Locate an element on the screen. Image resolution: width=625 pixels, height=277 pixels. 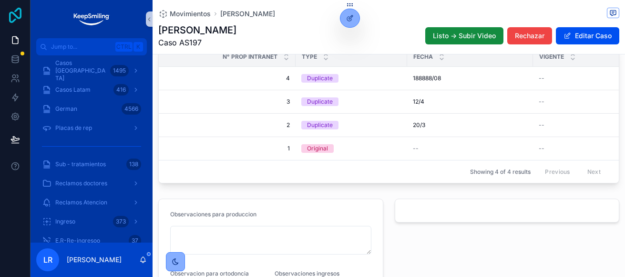
span: Fecha is located at coordinates (423, 57).